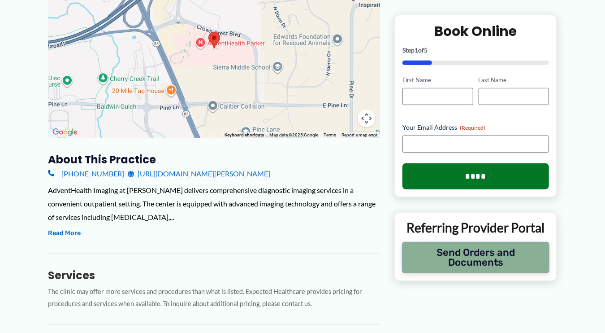 This screenshot has height=333, width=605. I want to click on a: Report a map error, so click(360, 135).